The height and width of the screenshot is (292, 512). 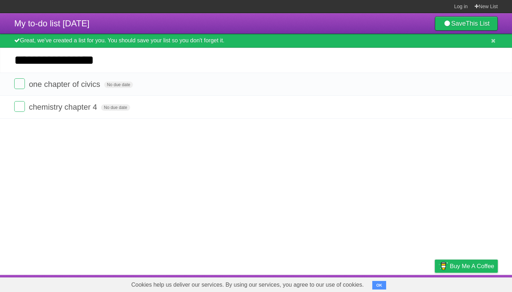 I want to click on a: Developers, so click(x=378, y=283).